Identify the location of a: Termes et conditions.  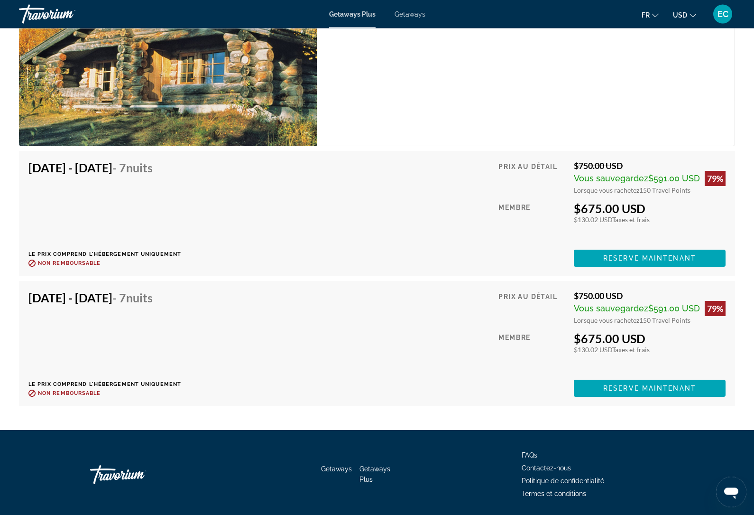
(554, 494).